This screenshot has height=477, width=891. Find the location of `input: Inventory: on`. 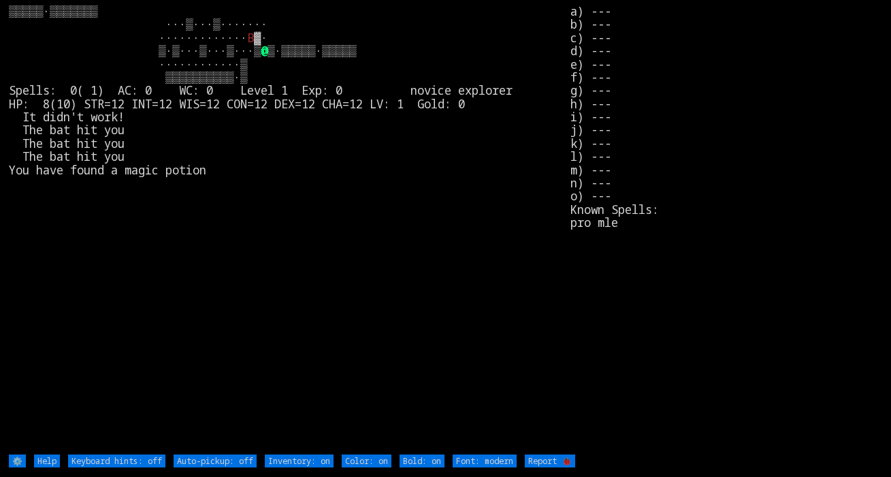

input: Inventory: on is located at coordinates (299, 460).